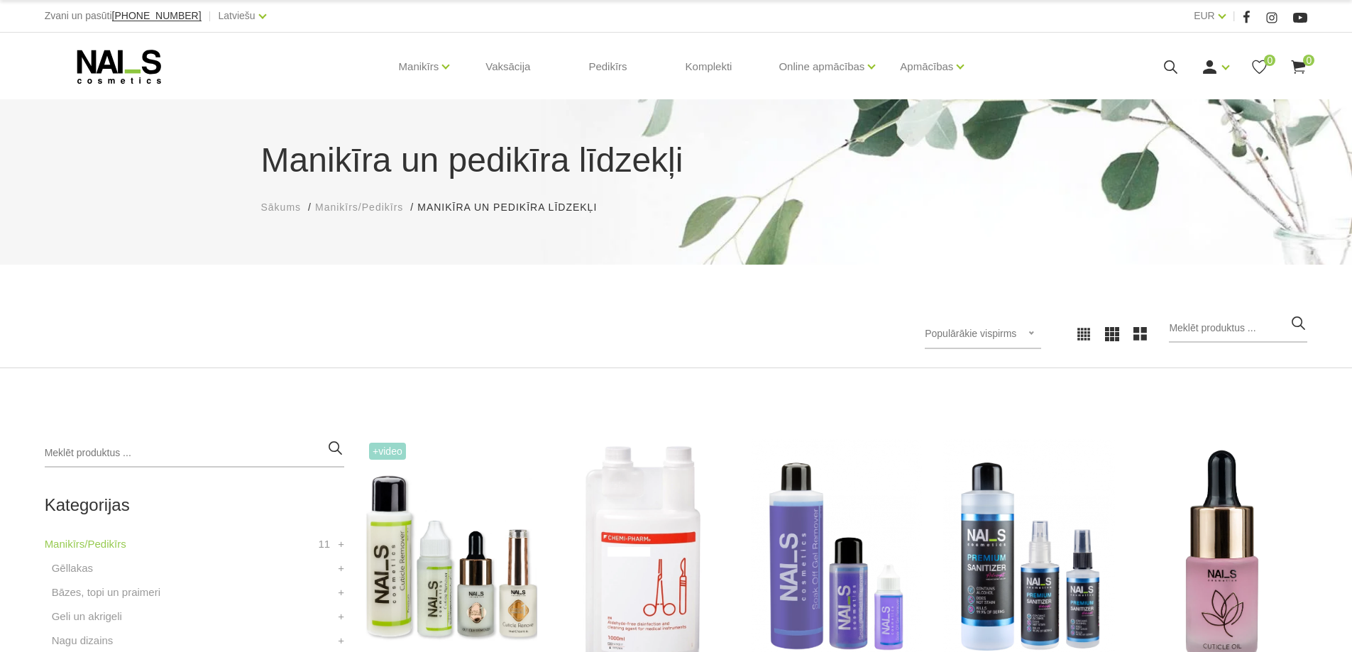 This screenshot has height=652, width=1352. Describe the element at coordinates (359, 207) in the screenshot. I see `span: Manikīrs/Pedikīrs` at that location.